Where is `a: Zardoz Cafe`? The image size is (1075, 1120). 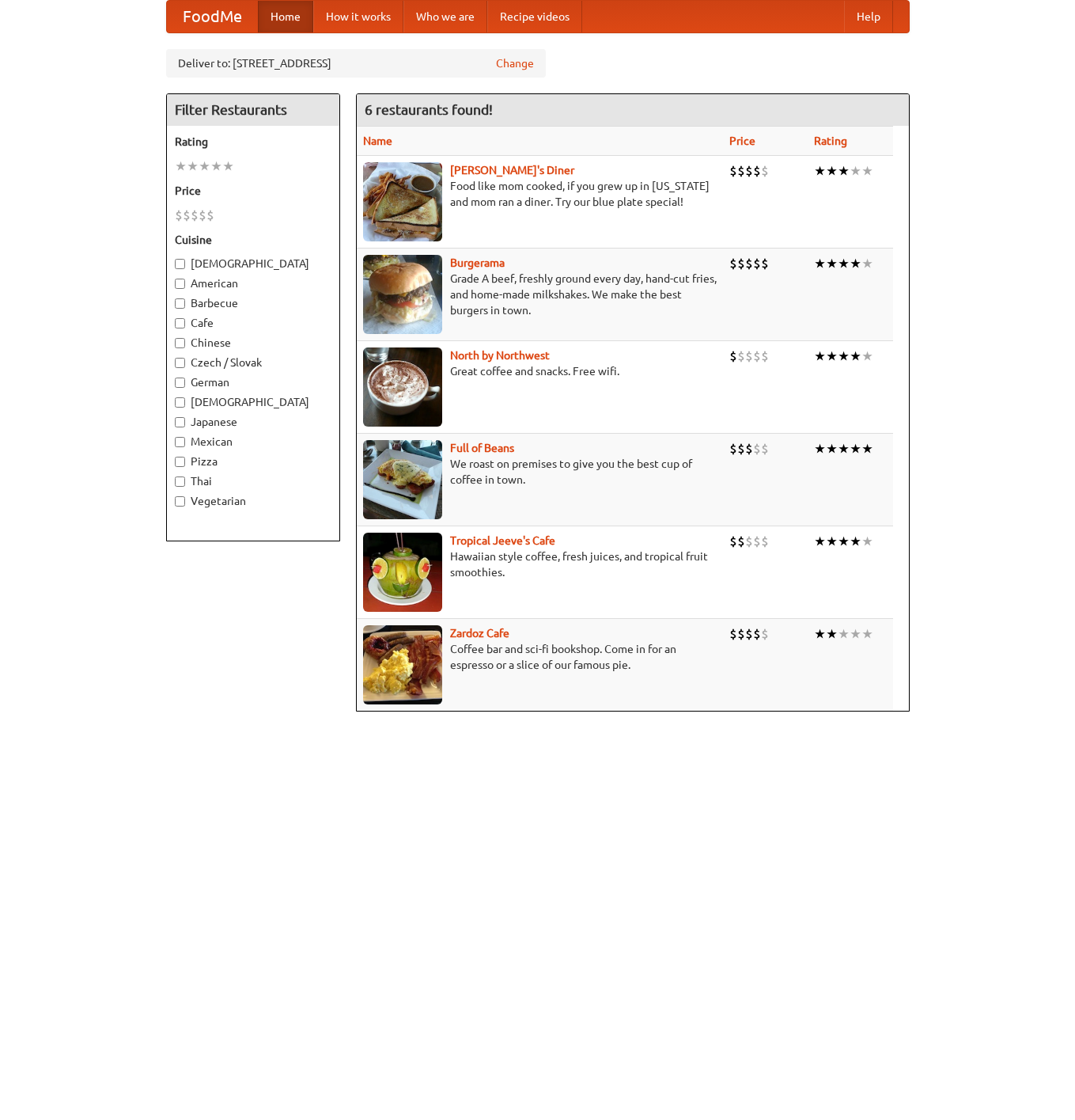
a: Zardoz Cafe is located at coordinates (480, 633).